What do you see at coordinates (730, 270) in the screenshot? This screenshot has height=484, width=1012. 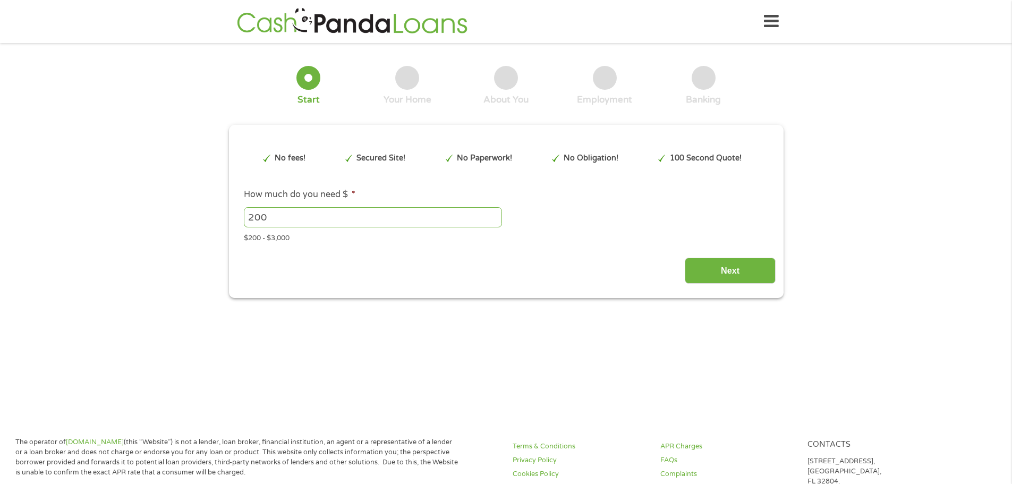 I see `input: Next` at bounding box center [730, 270].